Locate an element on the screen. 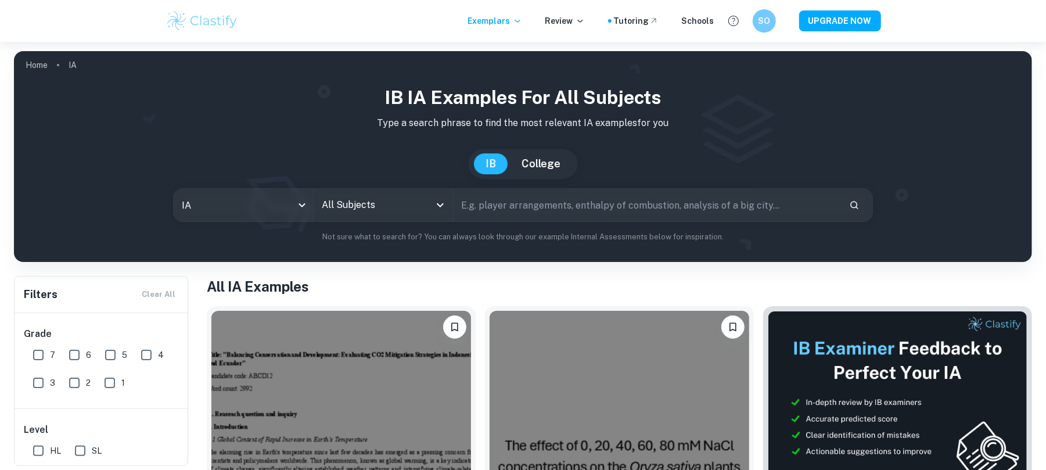  span: 3 is located at coordinates (52, 383).